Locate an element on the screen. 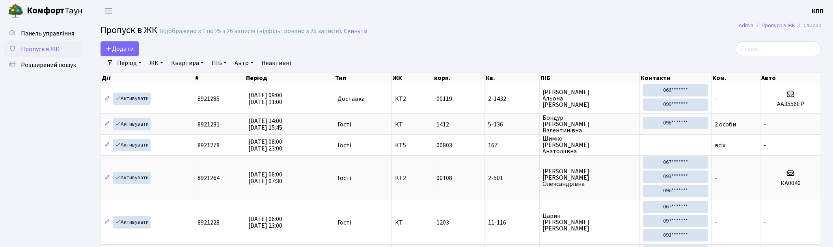 This screenshot has width=833, height=247. h5: AA3556EP is located at coordinates (790, 104).